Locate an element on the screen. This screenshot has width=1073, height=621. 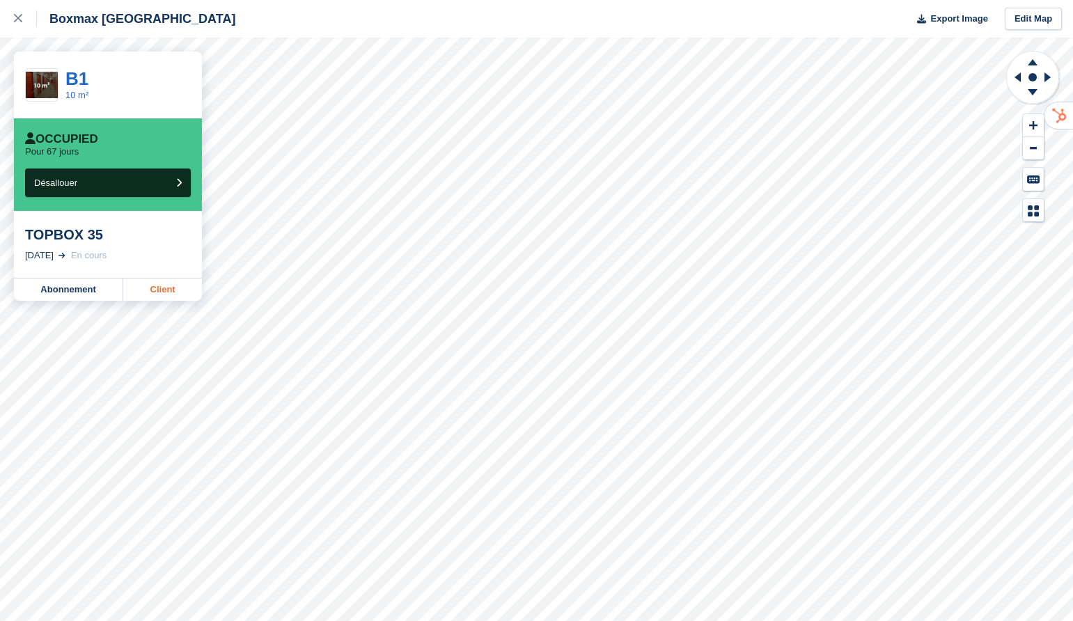
a: Edit Map is located at coordinates (1033, 19).